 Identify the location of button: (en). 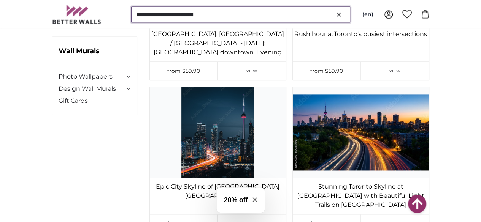
(368, 14).